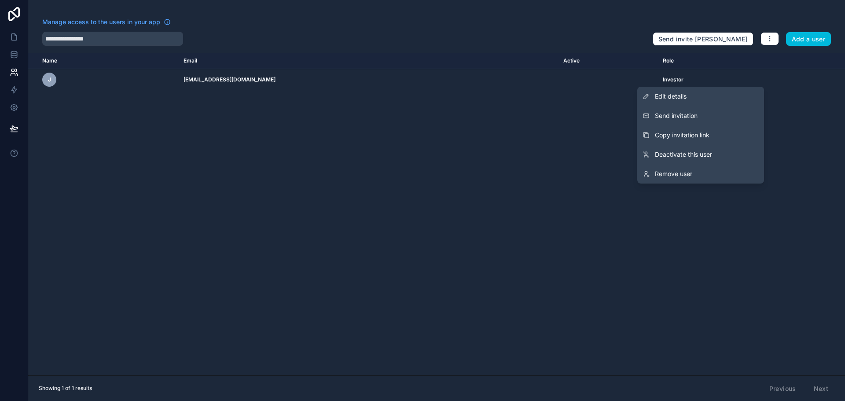 Image resolution: width=845 pixels, height=401 pixels. I want to click on span: Send invitation, so click(676, 116).